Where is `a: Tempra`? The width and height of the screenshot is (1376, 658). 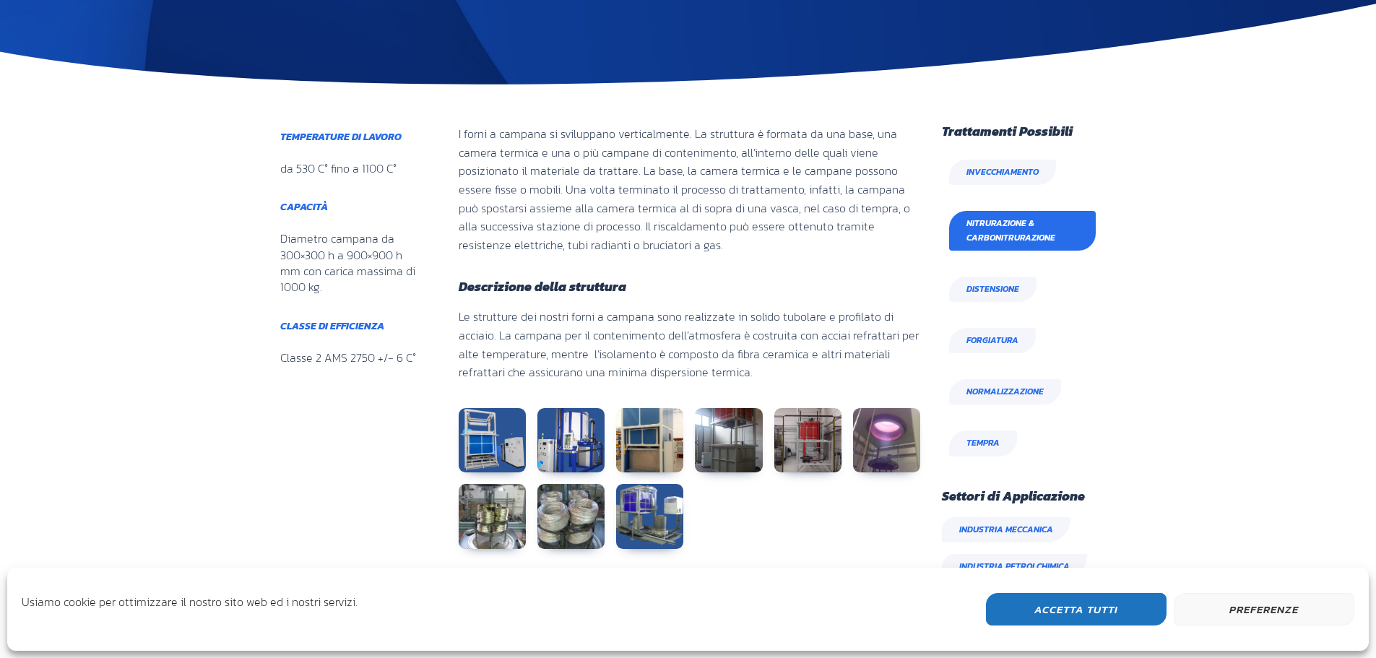 a: Tempra is located at coordinates (983, 443).